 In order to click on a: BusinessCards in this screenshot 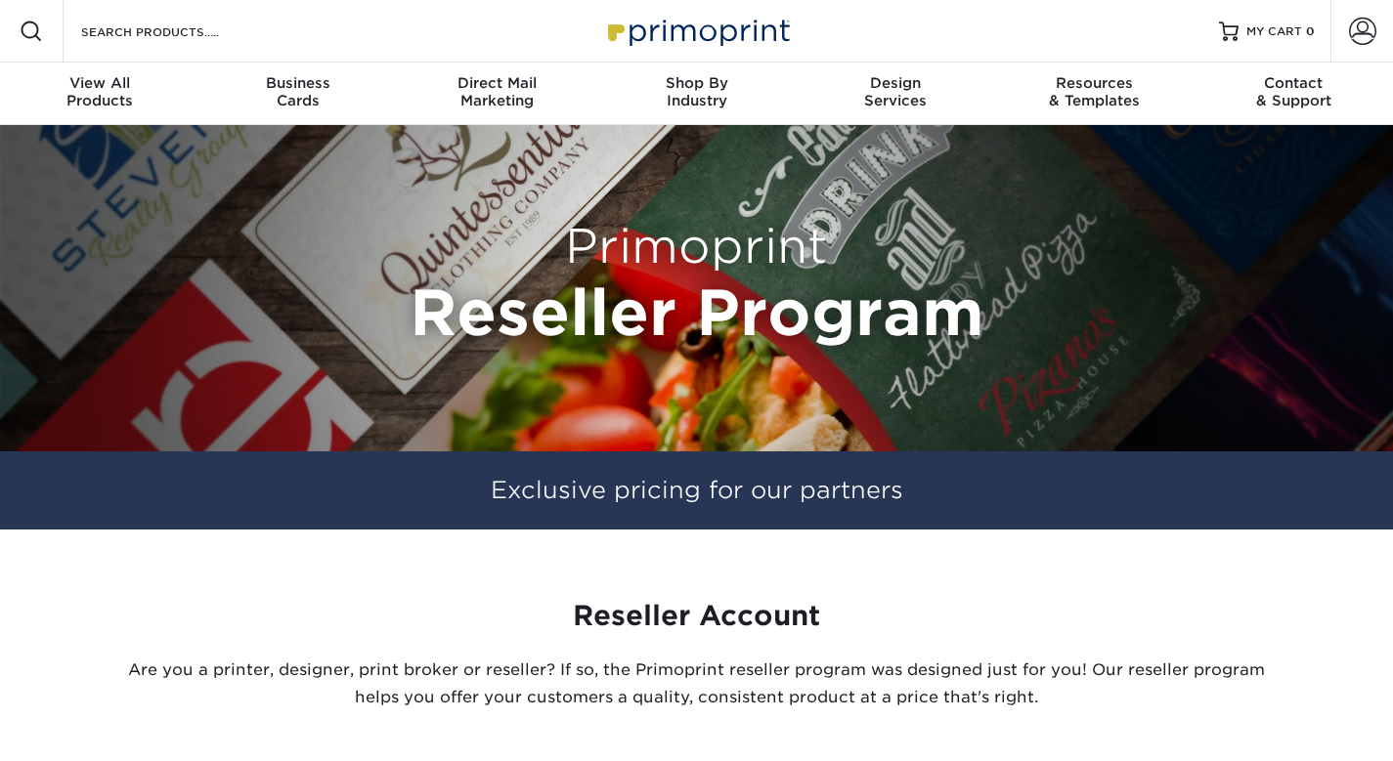, I will do `click(299, 94)`.